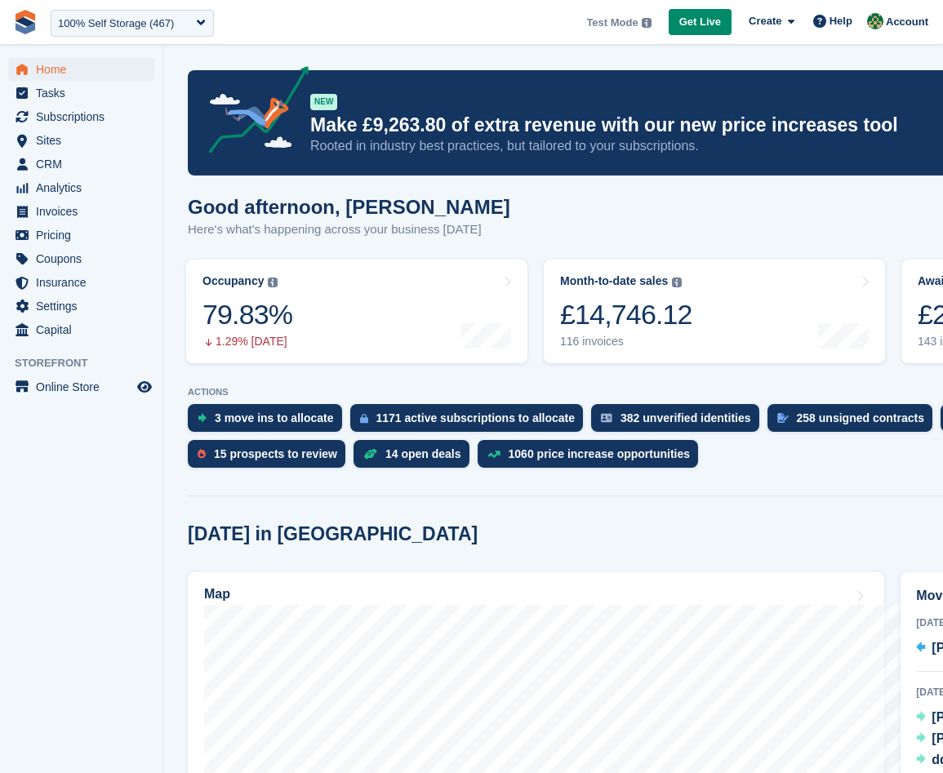 The height and width of the screenshot is (773, 943). I want to click on span: Coupons, so click(85, 259).